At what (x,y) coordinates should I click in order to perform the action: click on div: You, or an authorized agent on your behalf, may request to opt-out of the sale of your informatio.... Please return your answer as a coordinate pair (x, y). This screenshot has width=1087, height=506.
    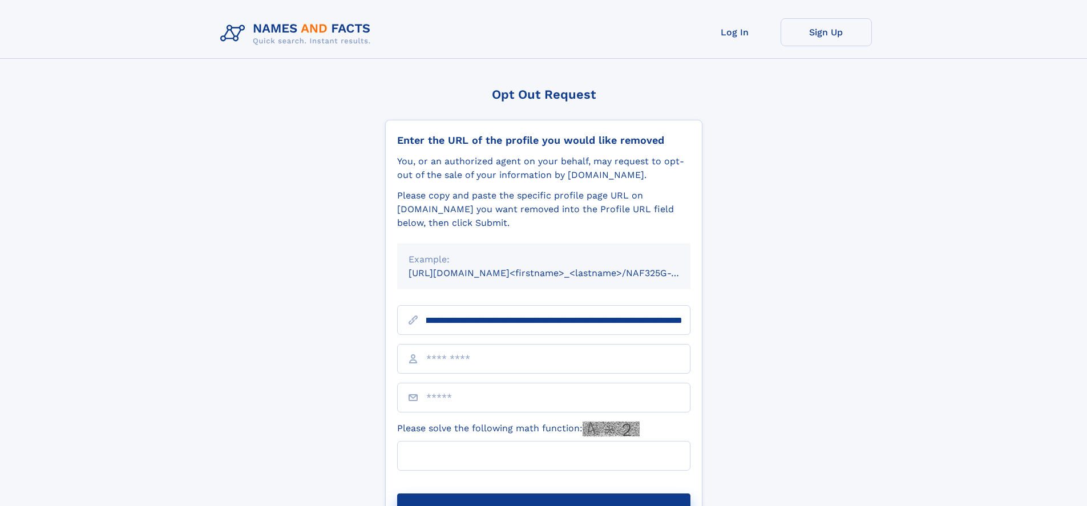
    Looking at the image, I should click on (544, 168).